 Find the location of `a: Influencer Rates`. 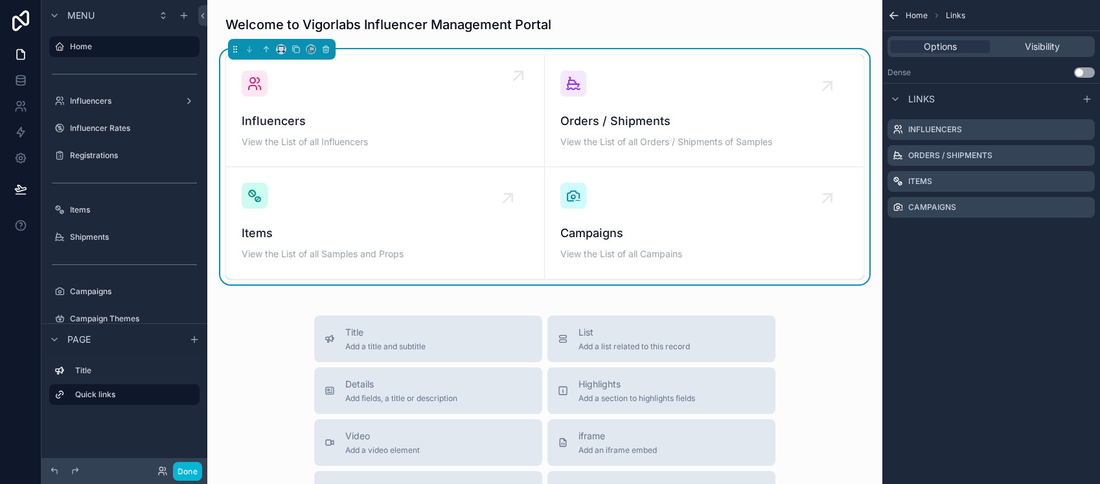

a: Influencer Rates is located at coordinates (124, 128).